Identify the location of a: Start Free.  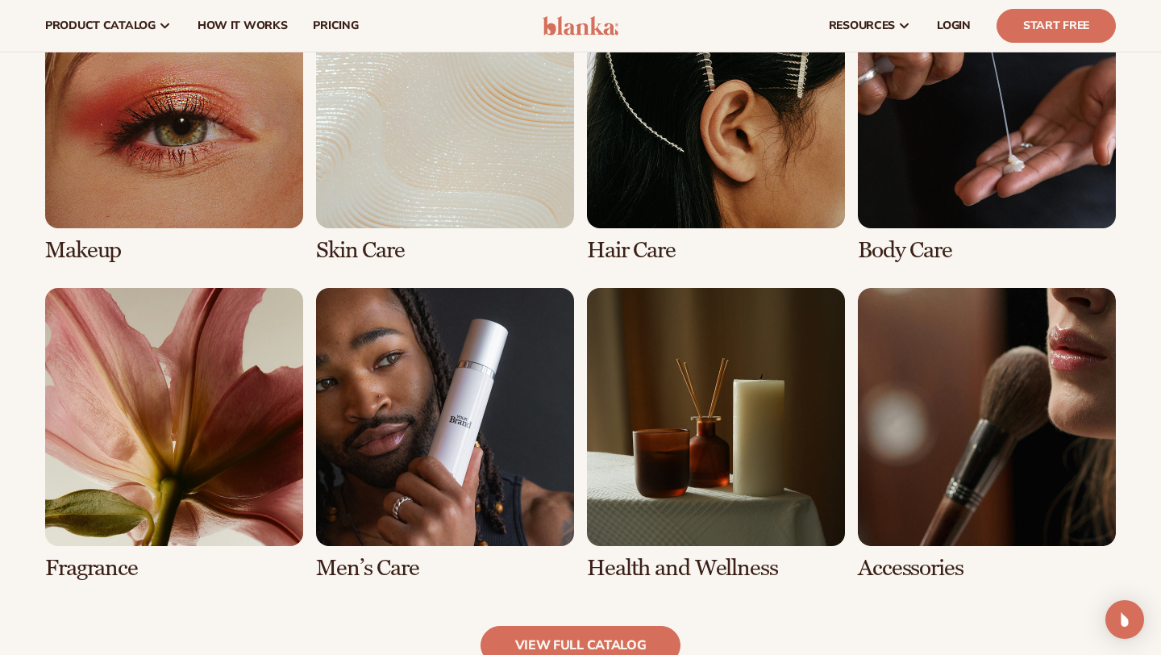
(1056, 26).